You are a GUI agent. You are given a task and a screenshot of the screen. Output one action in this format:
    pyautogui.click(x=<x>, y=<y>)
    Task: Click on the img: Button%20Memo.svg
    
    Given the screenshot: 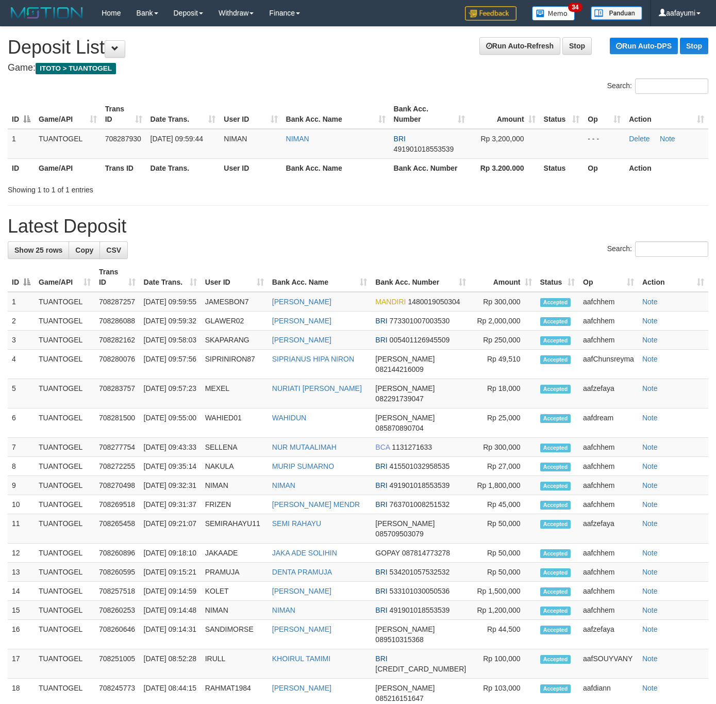 What is the action you would take?
    pyautogui.click(x=554, y=13)
    